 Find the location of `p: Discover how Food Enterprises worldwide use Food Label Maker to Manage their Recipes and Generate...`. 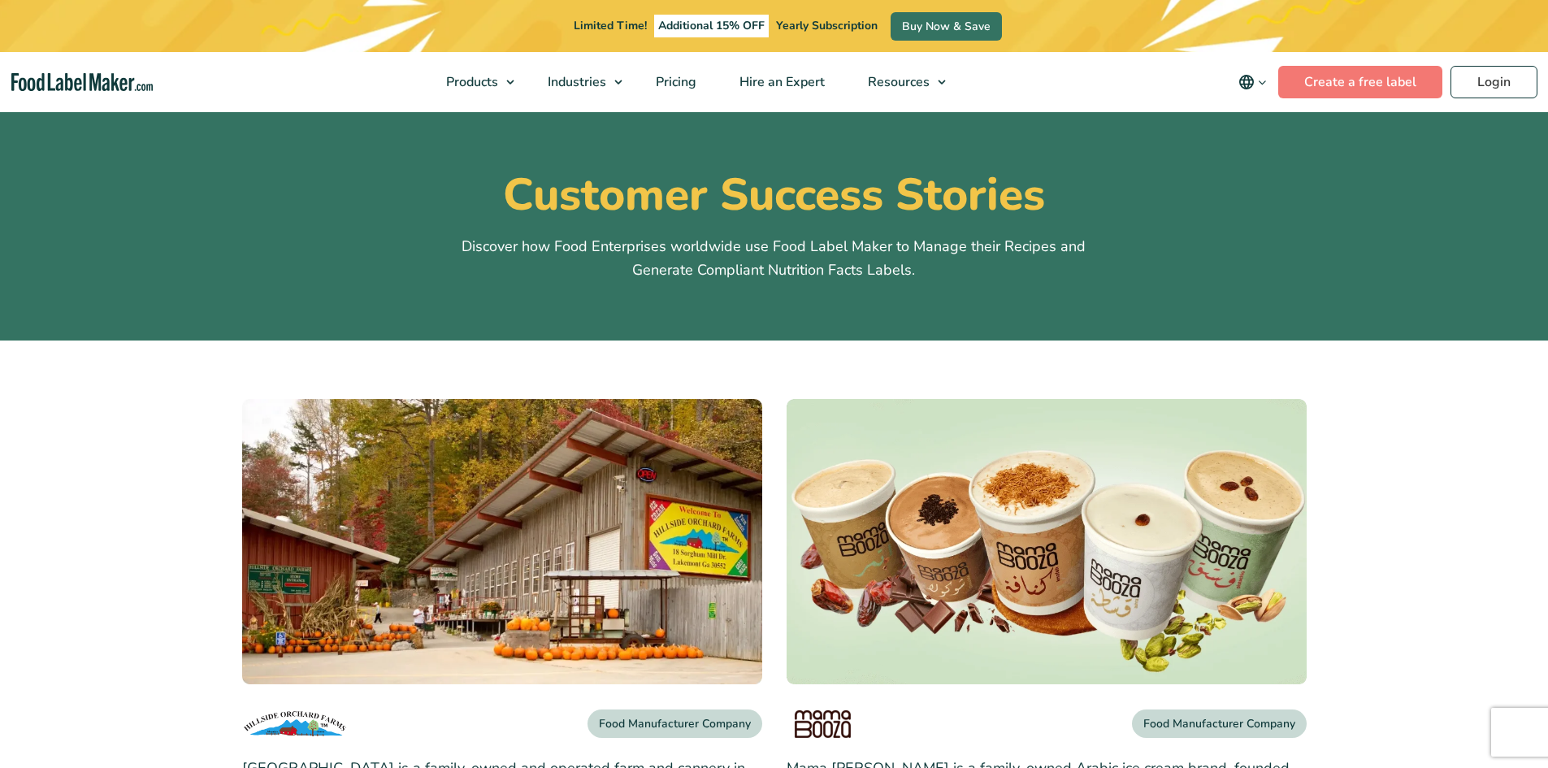

p: Discover how Food Enterprises worldwide use Food Label Maker to Manage their Recipes and Generate... is located at coordinates (774, 258).